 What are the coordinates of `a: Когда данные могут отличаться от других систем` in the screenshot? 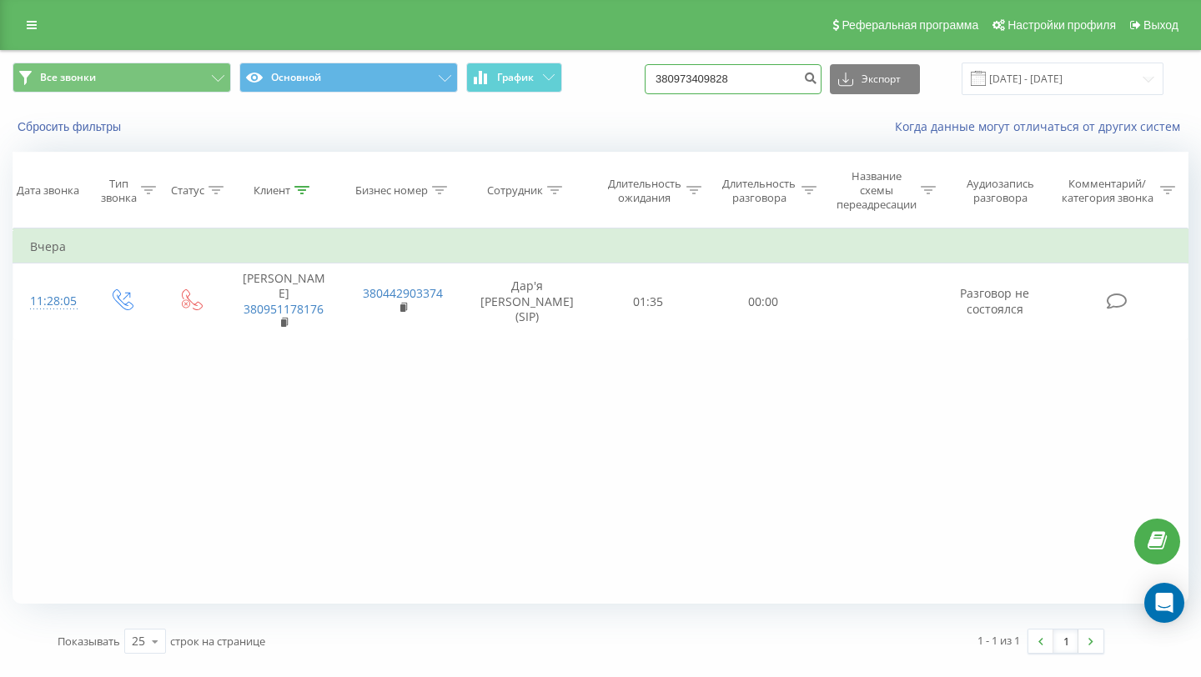 It's located at (1041, 126).